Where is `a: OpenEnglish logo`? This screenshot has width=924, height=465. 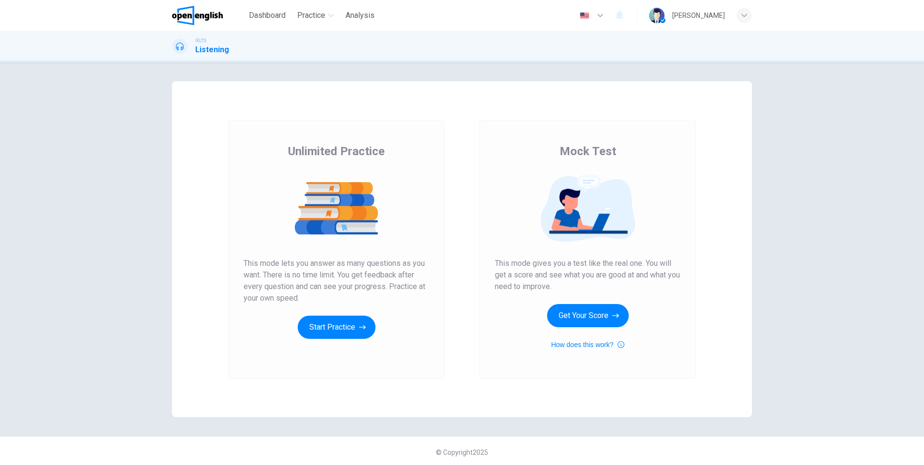
a: OpenEnglish logo is located at coordinates (208, 15).